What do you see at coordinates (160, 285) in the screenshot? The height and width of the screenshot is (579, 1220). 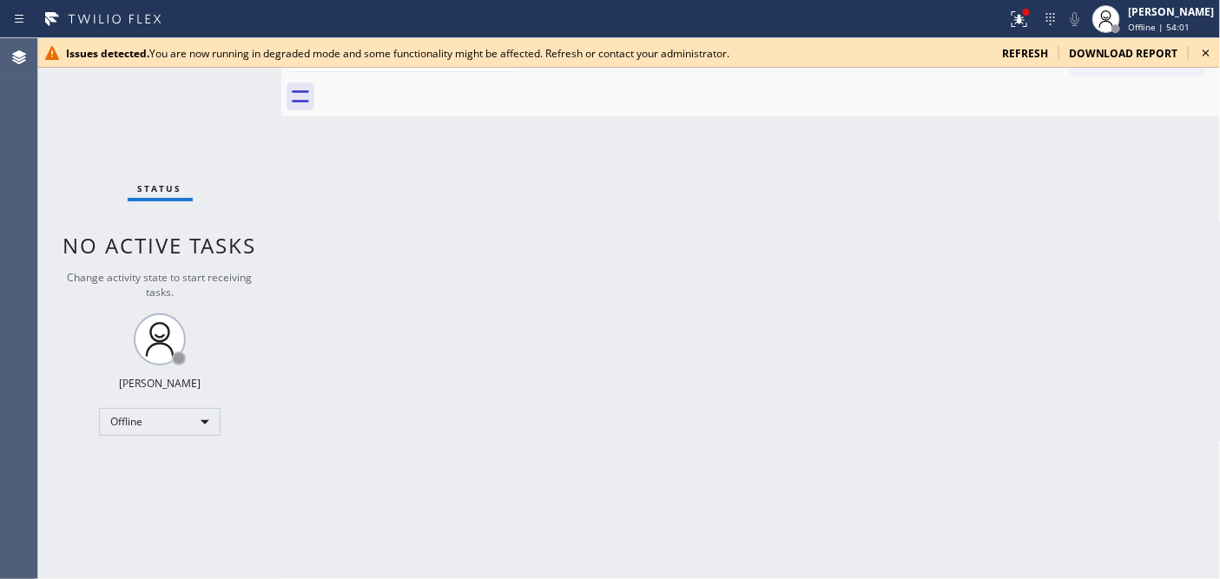 I see `span: Change activity state to start receiving tasks.` at bounding box center [160, 285].